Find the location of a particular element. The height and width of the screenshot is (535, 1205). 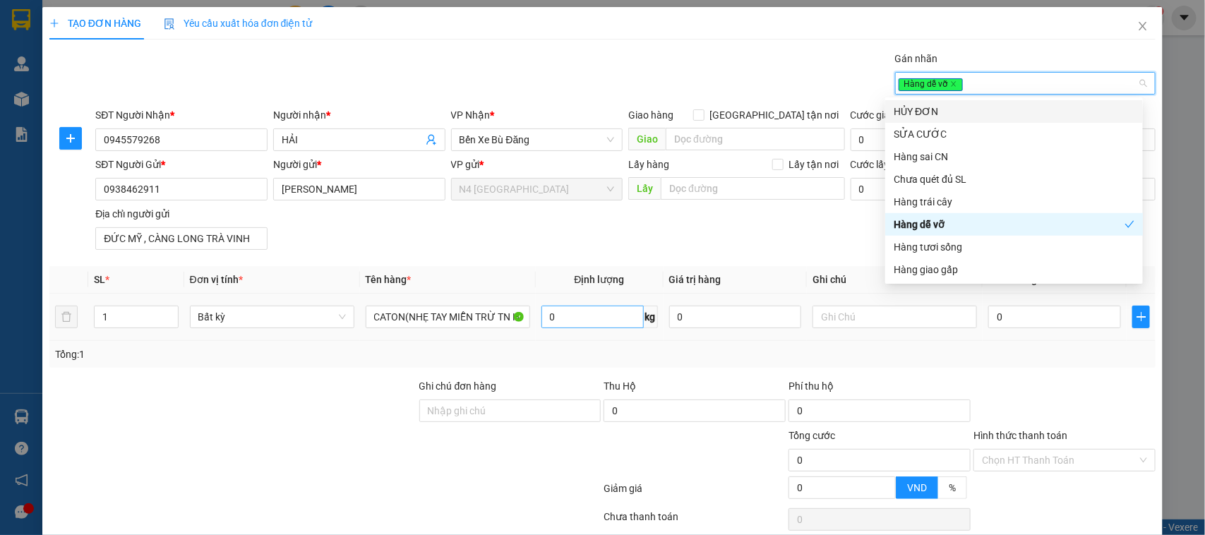

label: Ghi chú đơn hàng is located at coordinates (458, 386).